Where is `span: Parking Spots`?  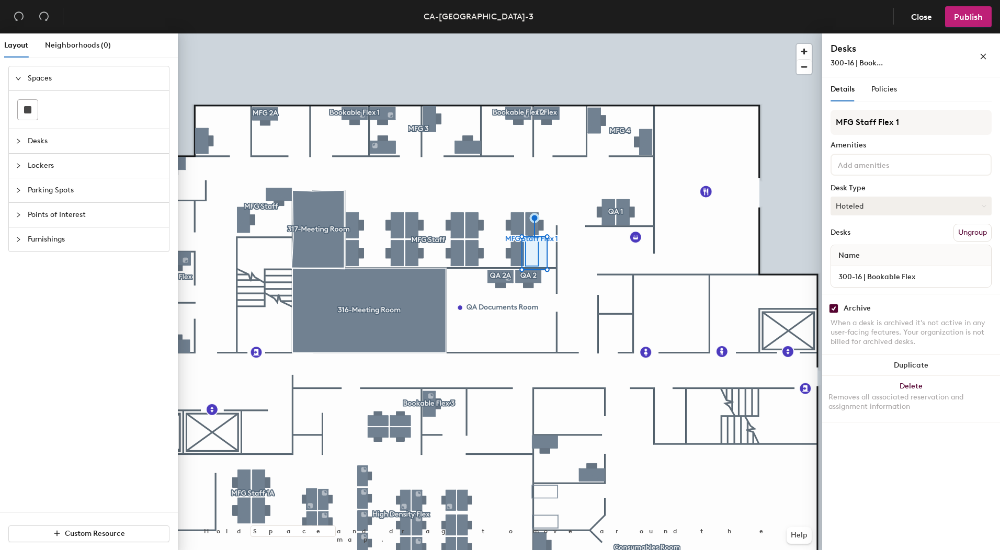
span: Parking Spots is located at coordinates (95, 190).